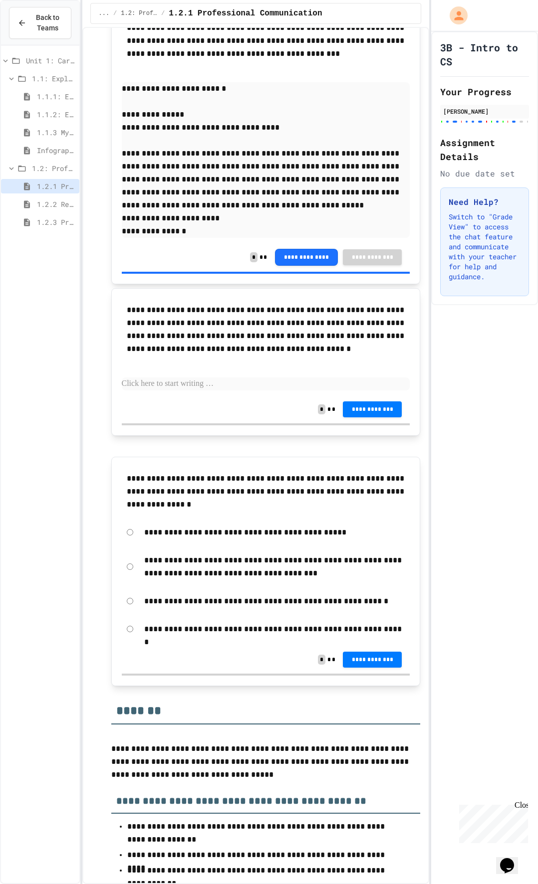  Describe the element at coordinates (36, 33) in the screenshot. I see `div: Chat with us now!Close` at that location.